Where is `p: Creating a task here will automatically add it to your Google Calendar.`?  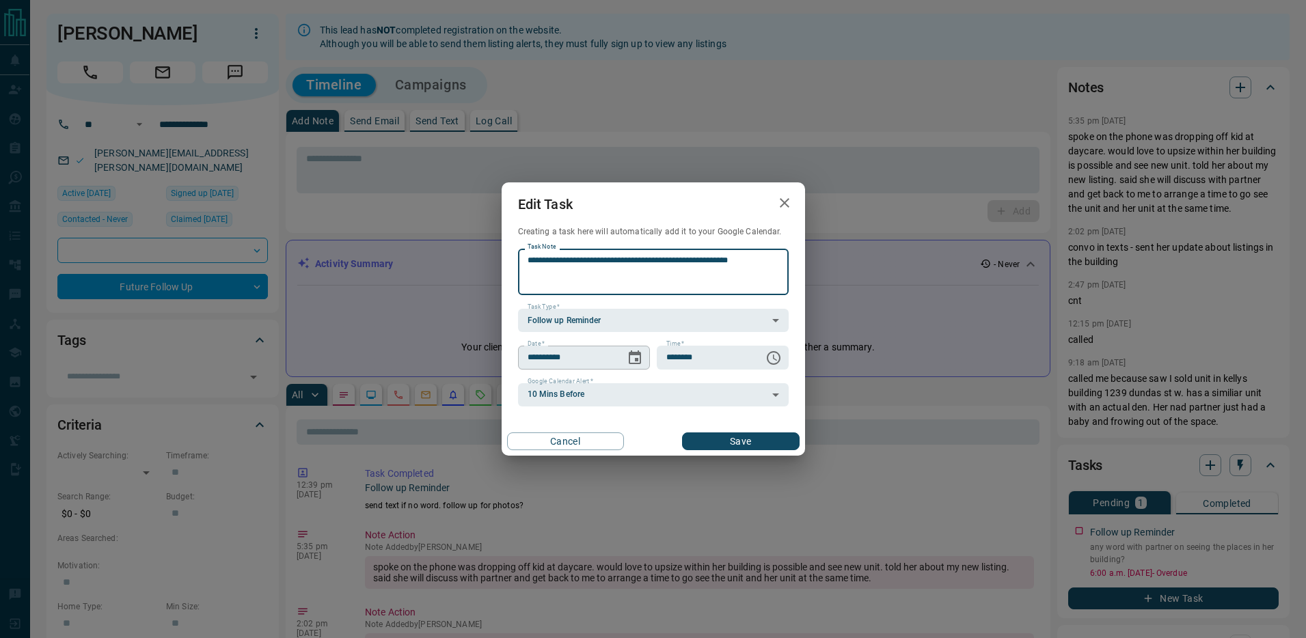
p: Creating a task here will automatically add it to your Google Calendar. is located at coordinates (654, 232).